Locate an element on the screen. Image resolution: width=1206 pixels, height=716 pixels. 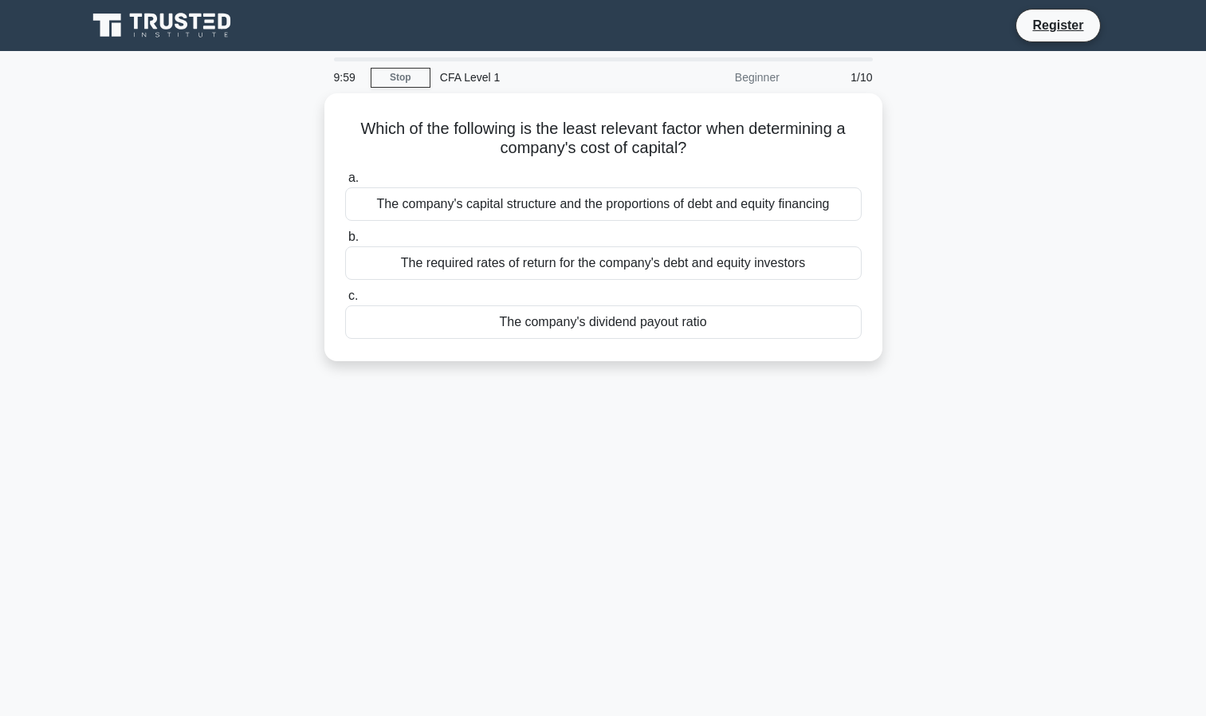
a: Stop is located at coordinates (400, 77).